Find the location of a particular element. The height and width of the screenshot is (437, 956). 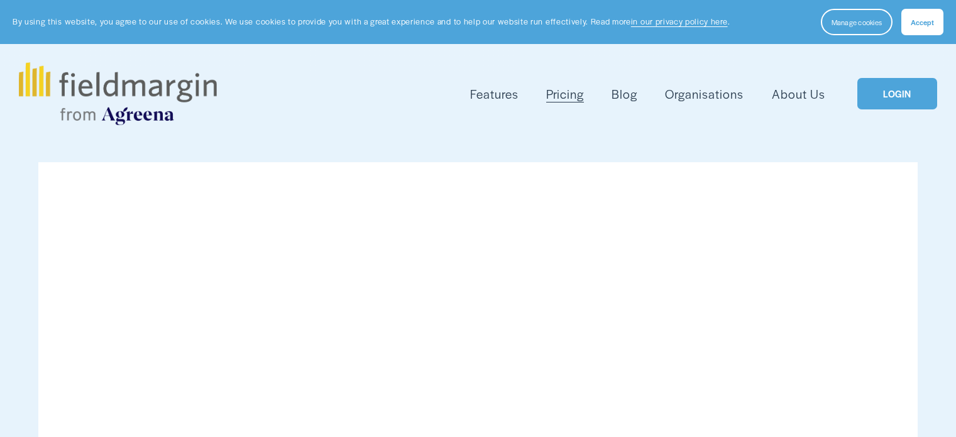

a: Organisations is located at coordinates (704, 94).